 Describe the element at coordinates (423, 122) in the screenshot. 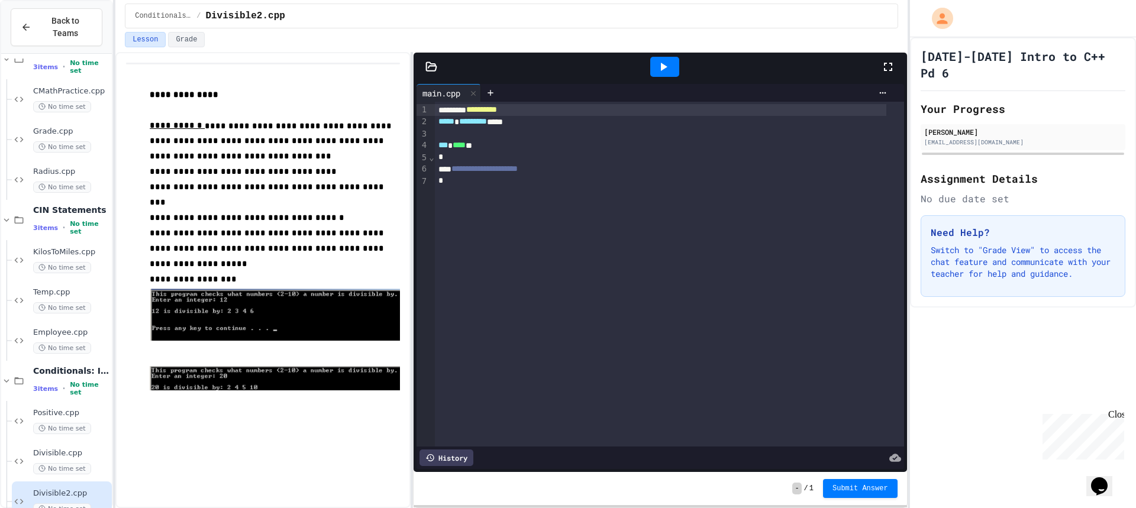

I see `div: 2` at that location.